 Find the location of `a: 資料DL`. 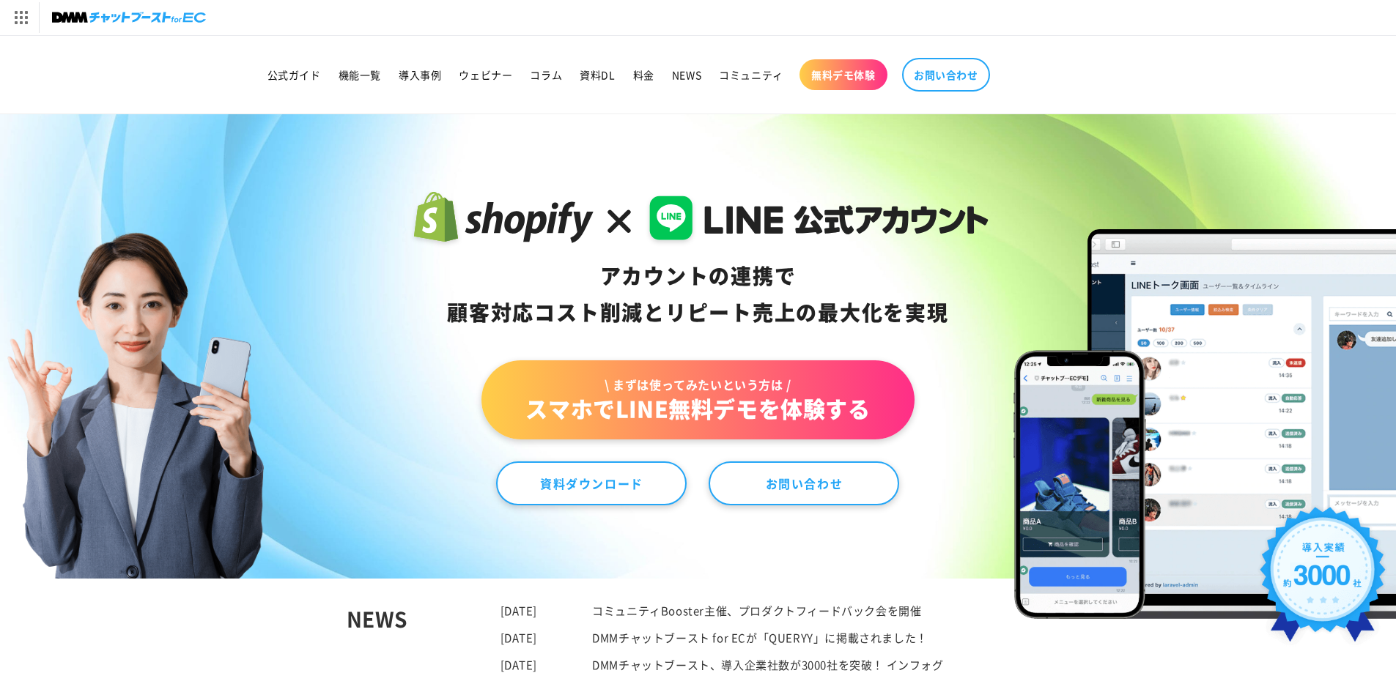

a: 資料DL is located at coordinates (597, 75).